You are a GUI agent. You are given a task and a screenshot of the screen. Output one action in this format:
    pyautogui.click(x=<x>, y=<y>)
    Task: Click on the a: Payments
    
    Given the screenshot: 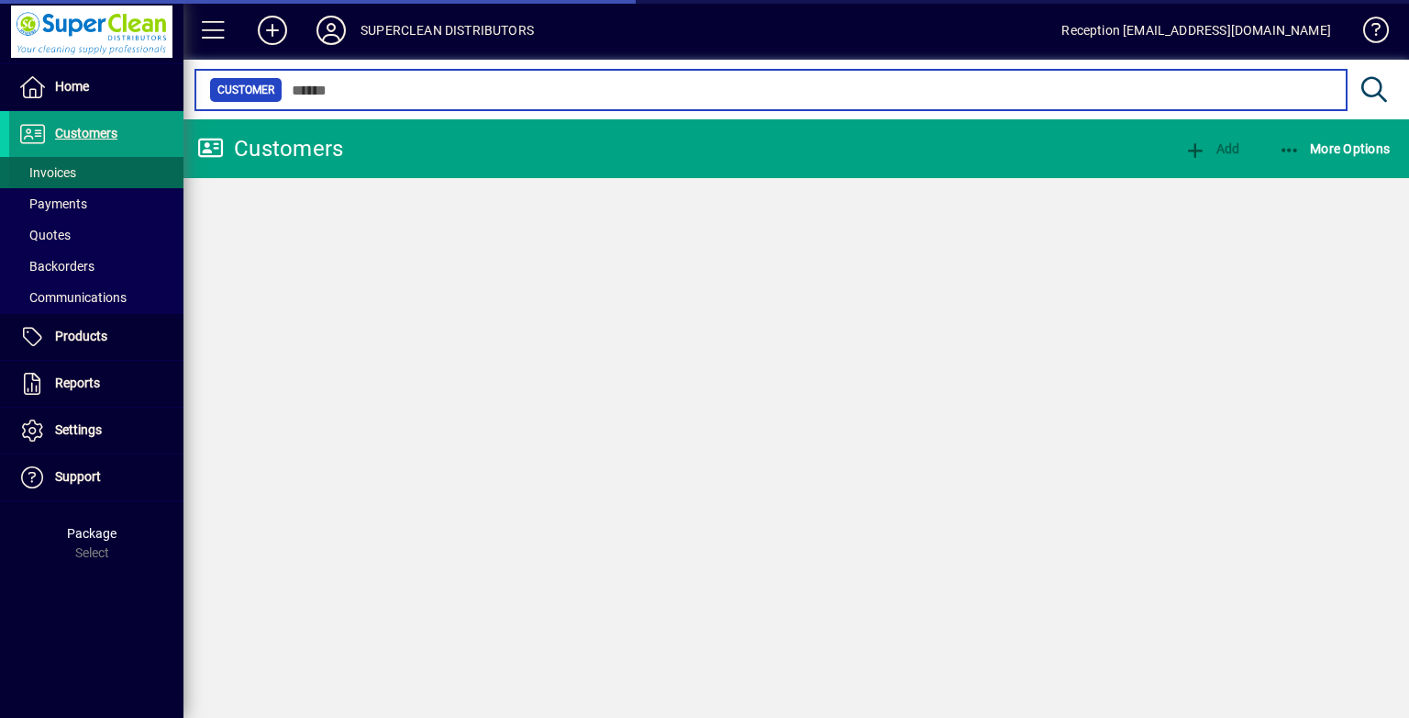 What is the action you would take?
    pyautogui.click(x=96, y=204)
    